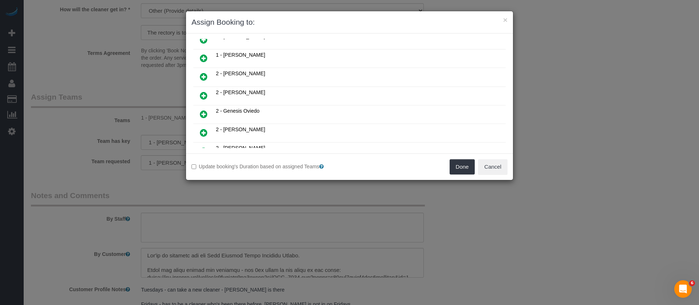  Describe the element at coordinates (493, 167) in the screenshot. I see `button: Cancel` at that location.